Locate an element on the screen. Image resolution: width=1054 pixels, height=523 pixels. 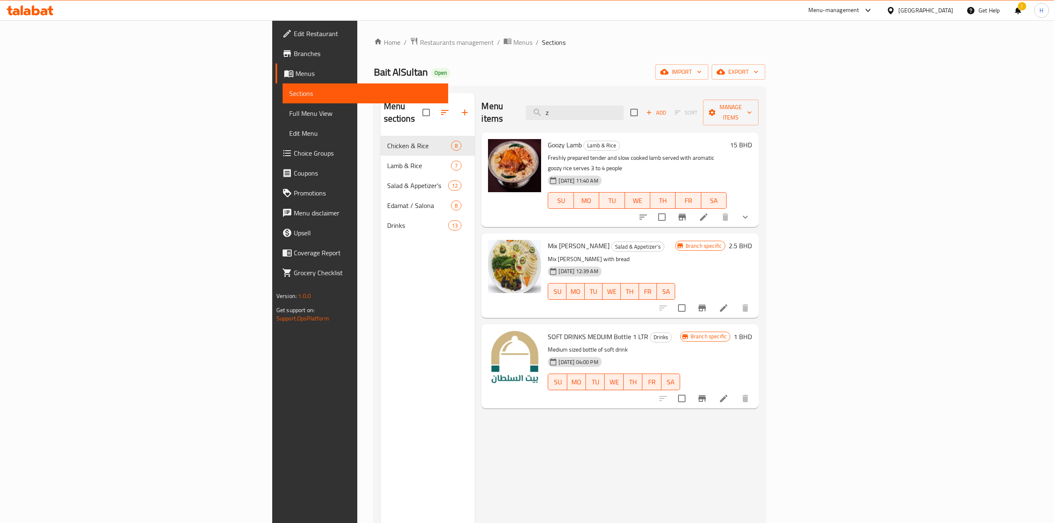
span: Manage items is located at coordinates (731, 112).